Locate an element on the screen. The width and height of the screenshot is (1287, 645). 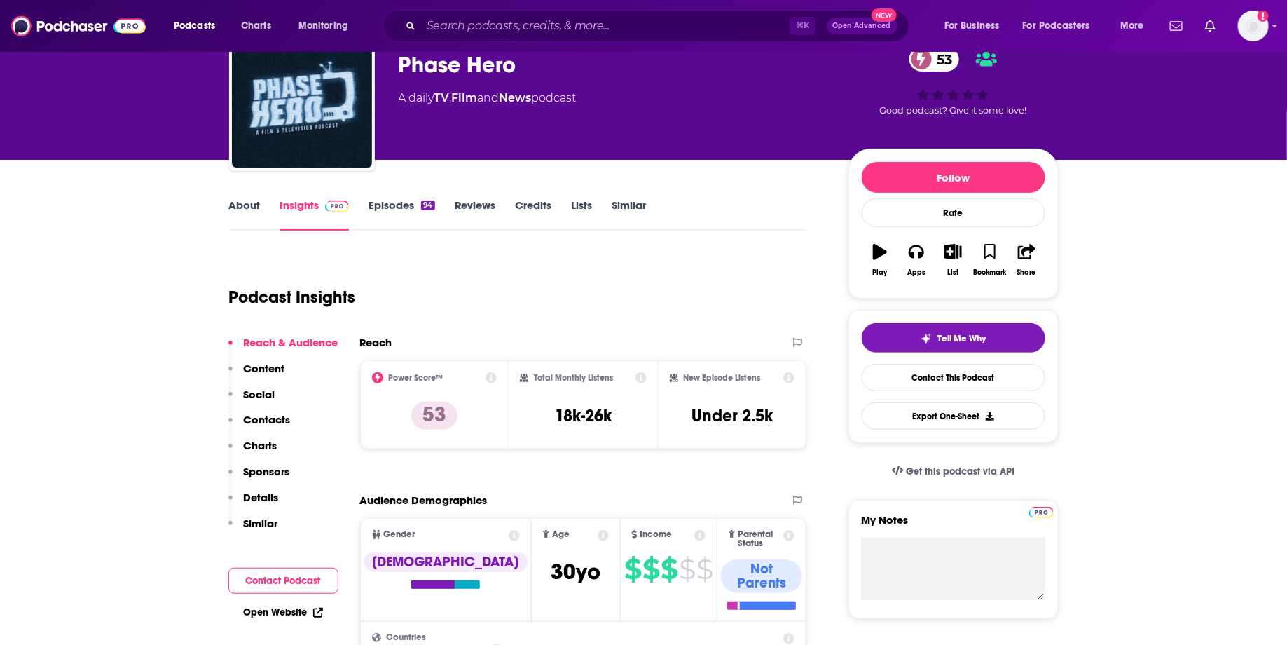
div: Search podcasts, credits, & more... is located at coordinates (659, 26).